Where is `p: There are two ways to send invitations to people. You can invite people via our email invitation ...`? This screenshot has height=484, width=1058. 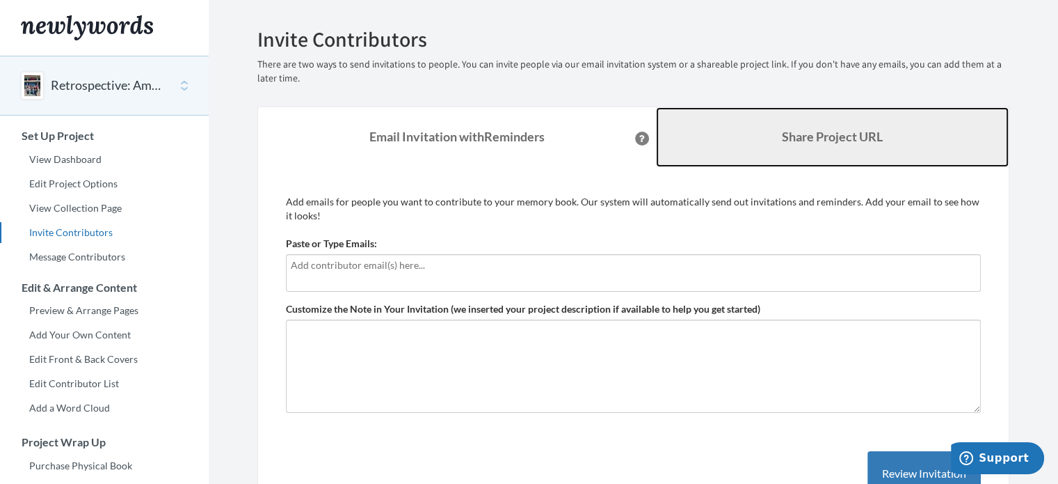 p: There are two ways to send invitations to people. You can invite people via our email invitation ... is located at coordinates (633, 72).